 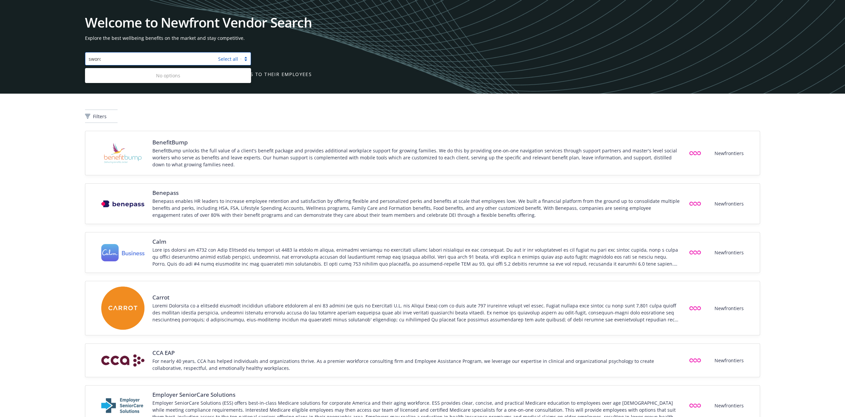 I want to click on img: Vendor logo for Employer SeniorCare Solutions, so click(x=123, y=406).